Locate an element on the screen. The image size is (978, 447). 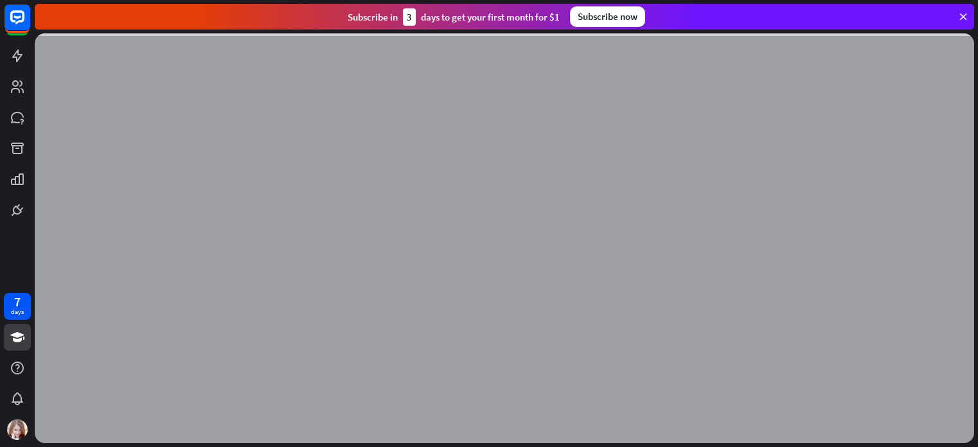
a: 7 days is located at coordinates (17, 306).